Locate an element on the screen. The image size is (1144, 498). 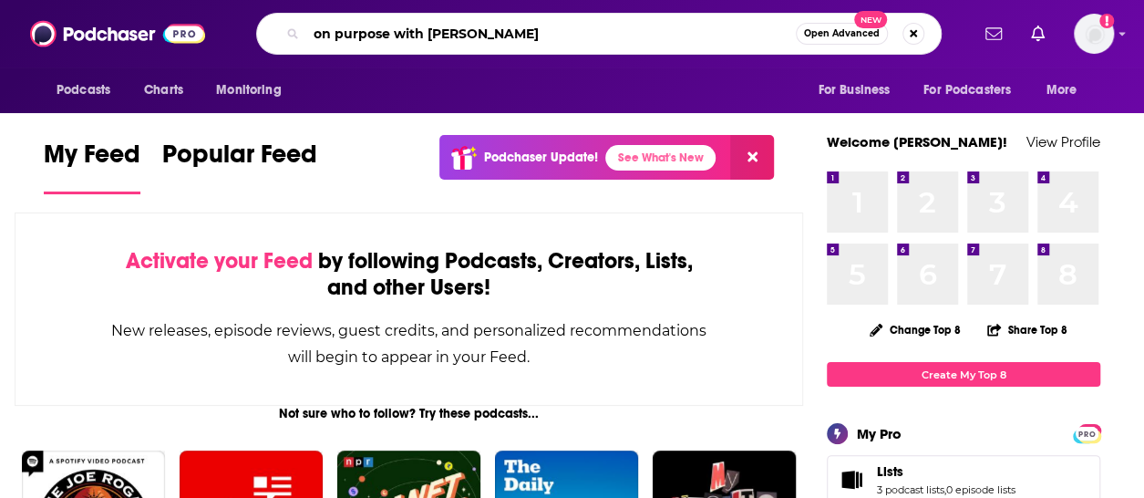
a: My Feed is located at coordinates (92, 166).